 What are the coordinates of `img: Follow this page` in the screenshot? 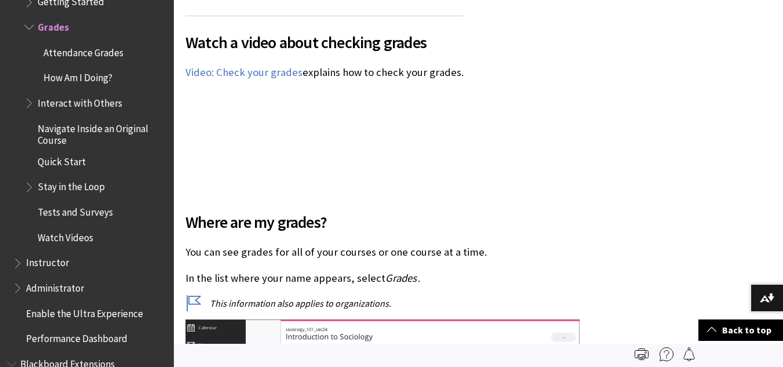 It's located at (689, 354).